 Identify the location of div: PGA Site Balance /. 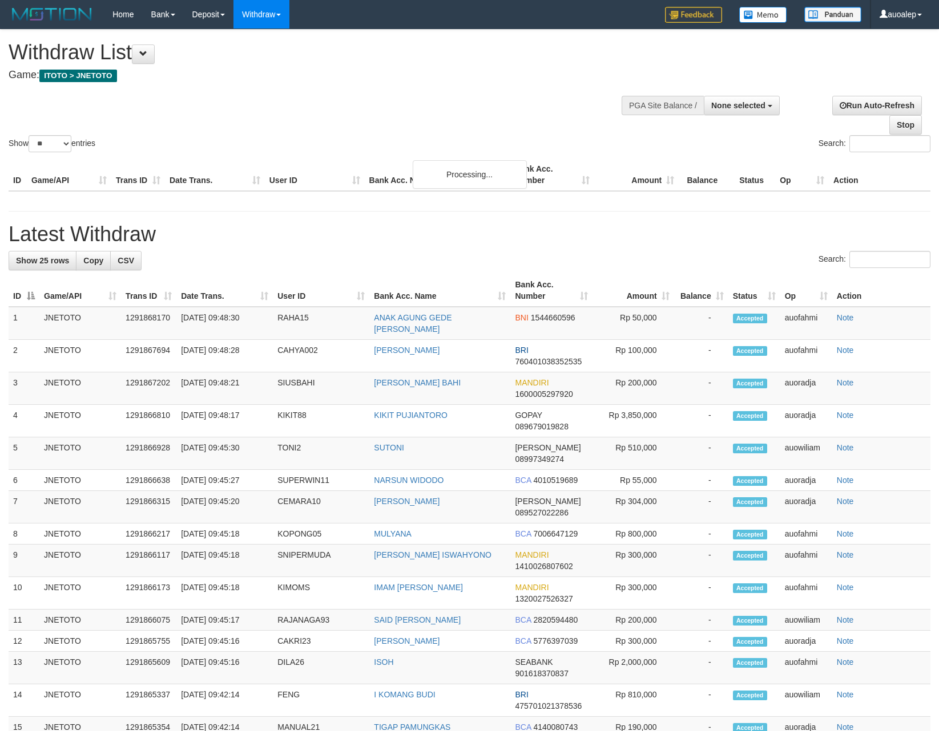
(662, 106).